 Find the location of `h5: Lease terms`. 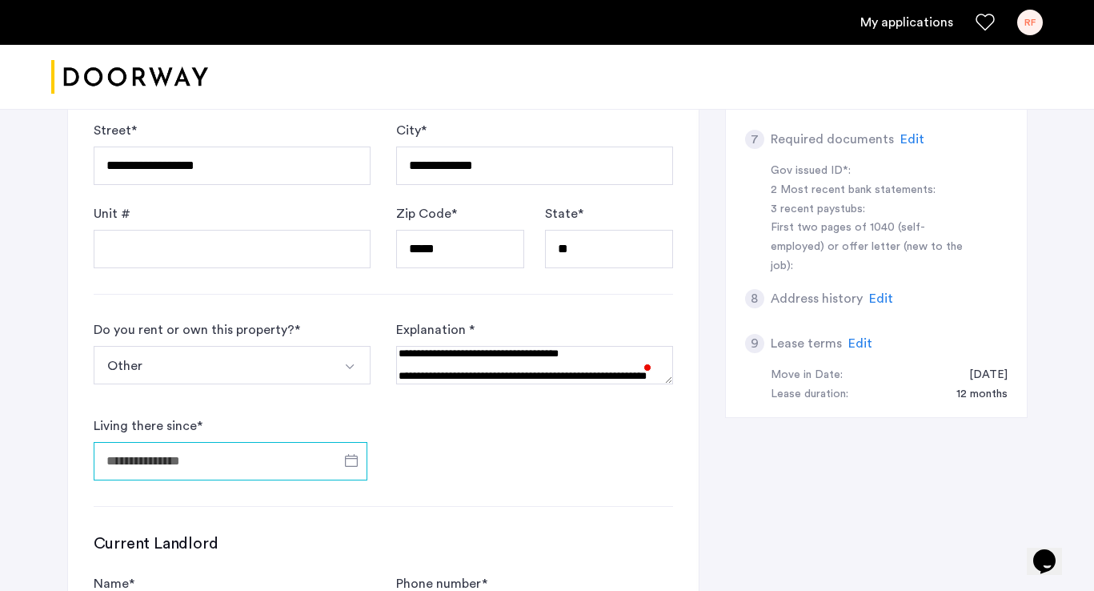

h5: Lease terms is located at coordinates (806, 343).